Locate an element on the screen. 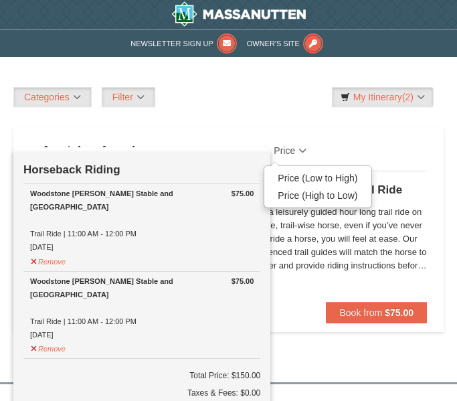 The image size is (457, 401). span: Owner's Site is located at coordinates (273, 44).